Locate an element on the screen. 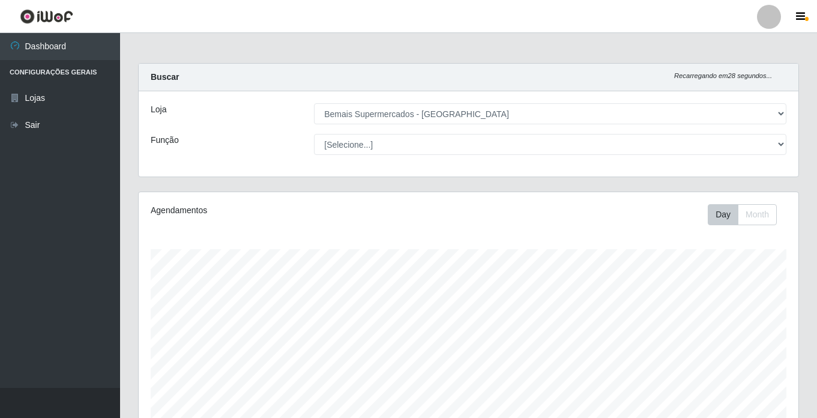  div: First group is located at coordinates (742, 214).